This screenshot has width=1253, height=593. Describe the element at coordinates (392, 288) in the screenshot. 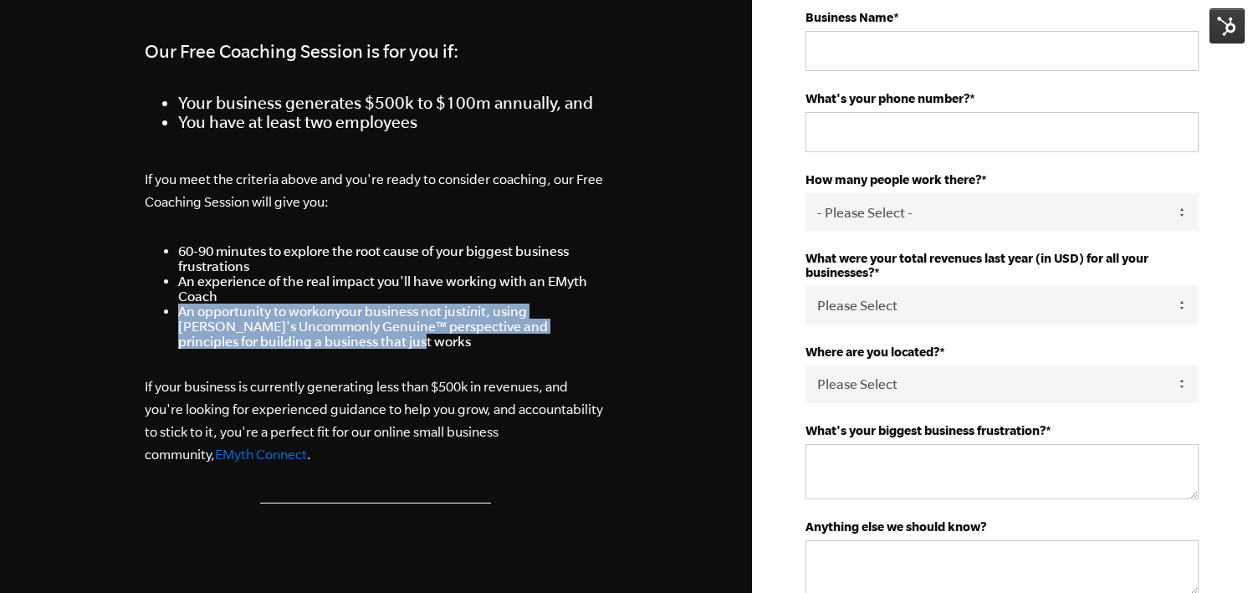

I see `li: An experience of the real impact you'll have working with an EMyth Coach` at that location.